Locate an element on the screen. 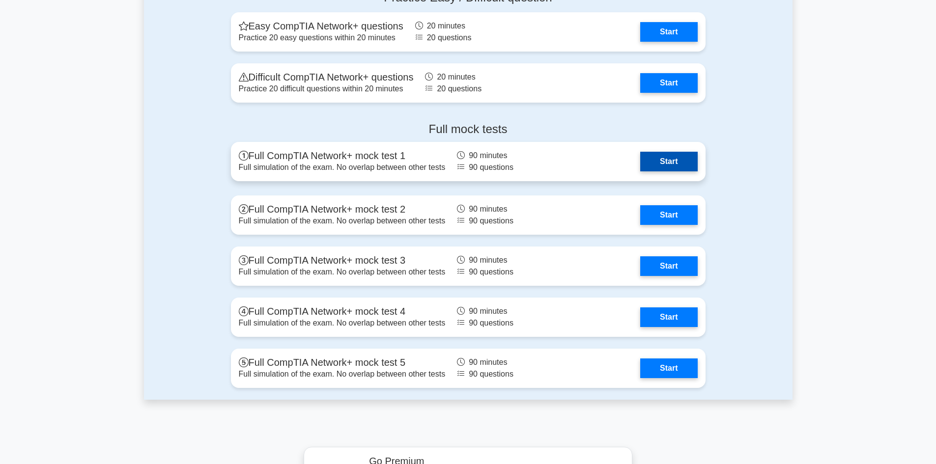 The height and width of the screenshot is (464, 936). h4: Full mock tests is located at coordinates (468, 129).